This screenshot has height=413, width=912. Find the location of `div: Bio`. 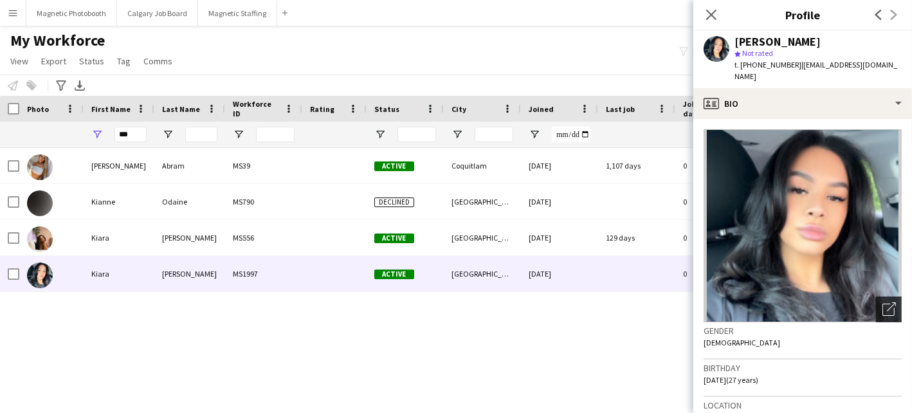

div: Bio is located at coordinates (803, 104).